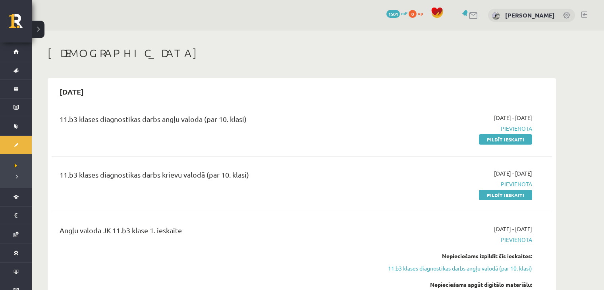 The width and height of the screenshot is (604, 290). What do you see at coordinates (215, 232) in the screenshot?
I see `div: Angļu valoda JK 11.b3 klase 1. ieskaite` at bounding box center [215, 232].